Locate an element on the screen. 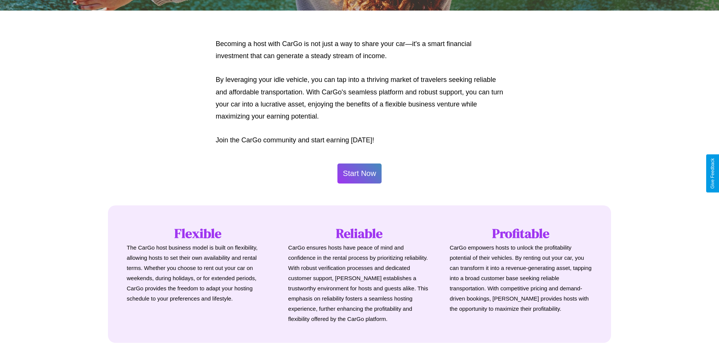 The image size is (719, 347). div: Give Feedback is located at coordinates (712, 173).